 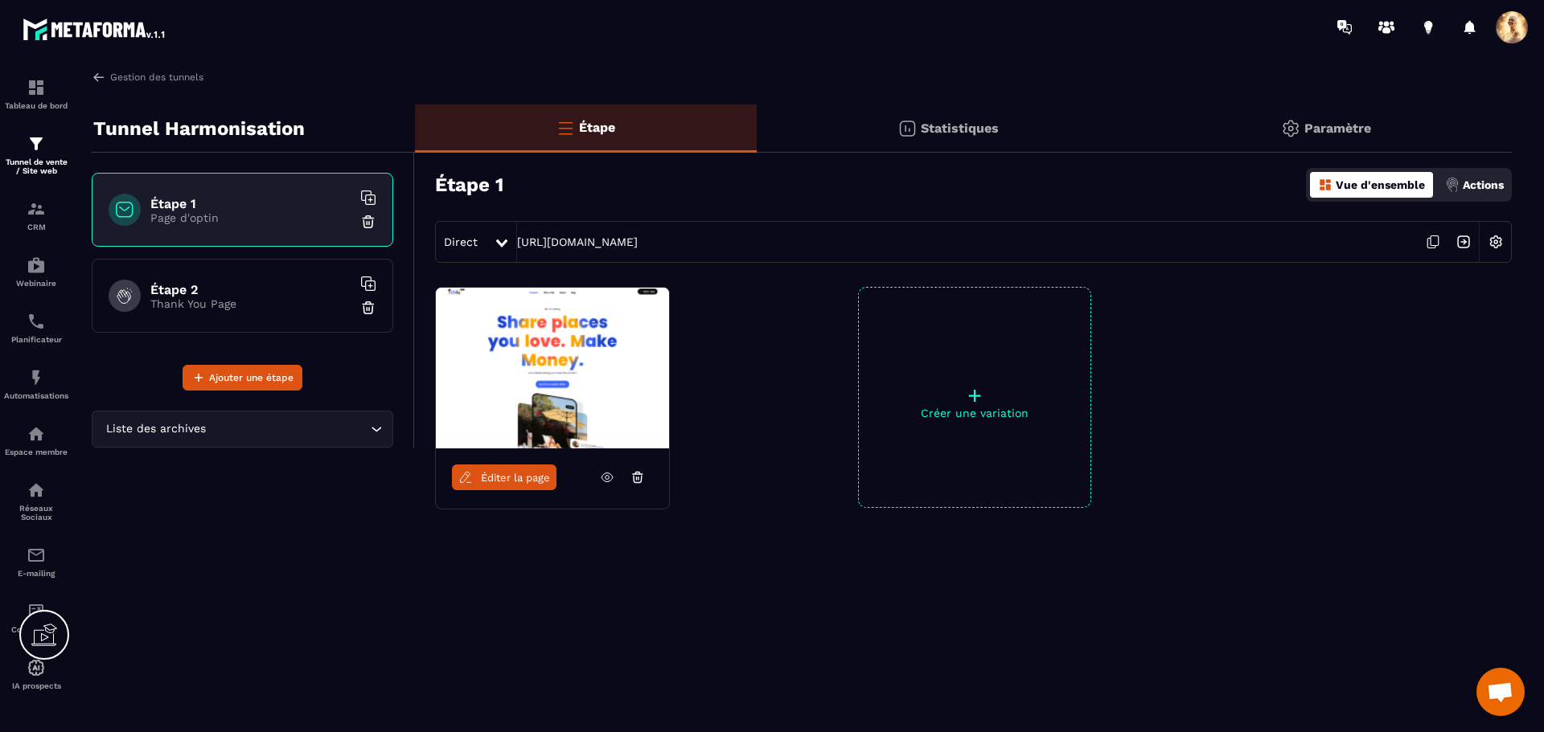 What do you see at coordinates (1500, 692) in the screenshot?
I see `a: Ouvrir le chat` at bounding box center [1500, 692].